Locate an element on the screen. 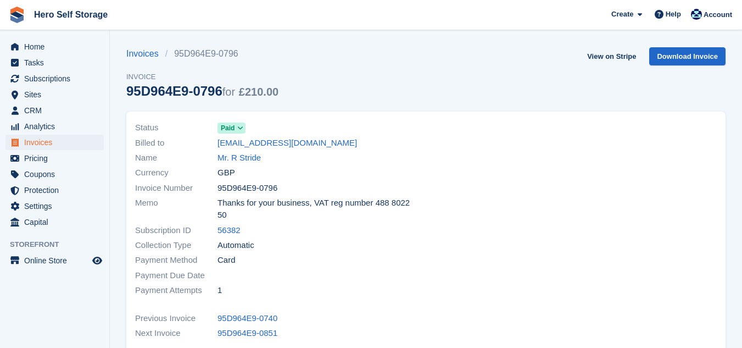  div: 95D964E9-0796 is located at coordinates (202, 91).